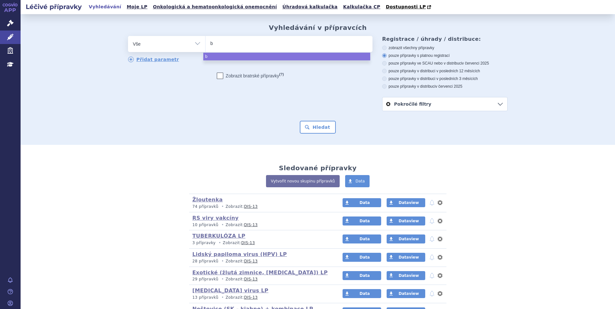 The height and width of the screenshot is (309, 615). I want to click on a: Pokročilé filtry, so click(445, 104).